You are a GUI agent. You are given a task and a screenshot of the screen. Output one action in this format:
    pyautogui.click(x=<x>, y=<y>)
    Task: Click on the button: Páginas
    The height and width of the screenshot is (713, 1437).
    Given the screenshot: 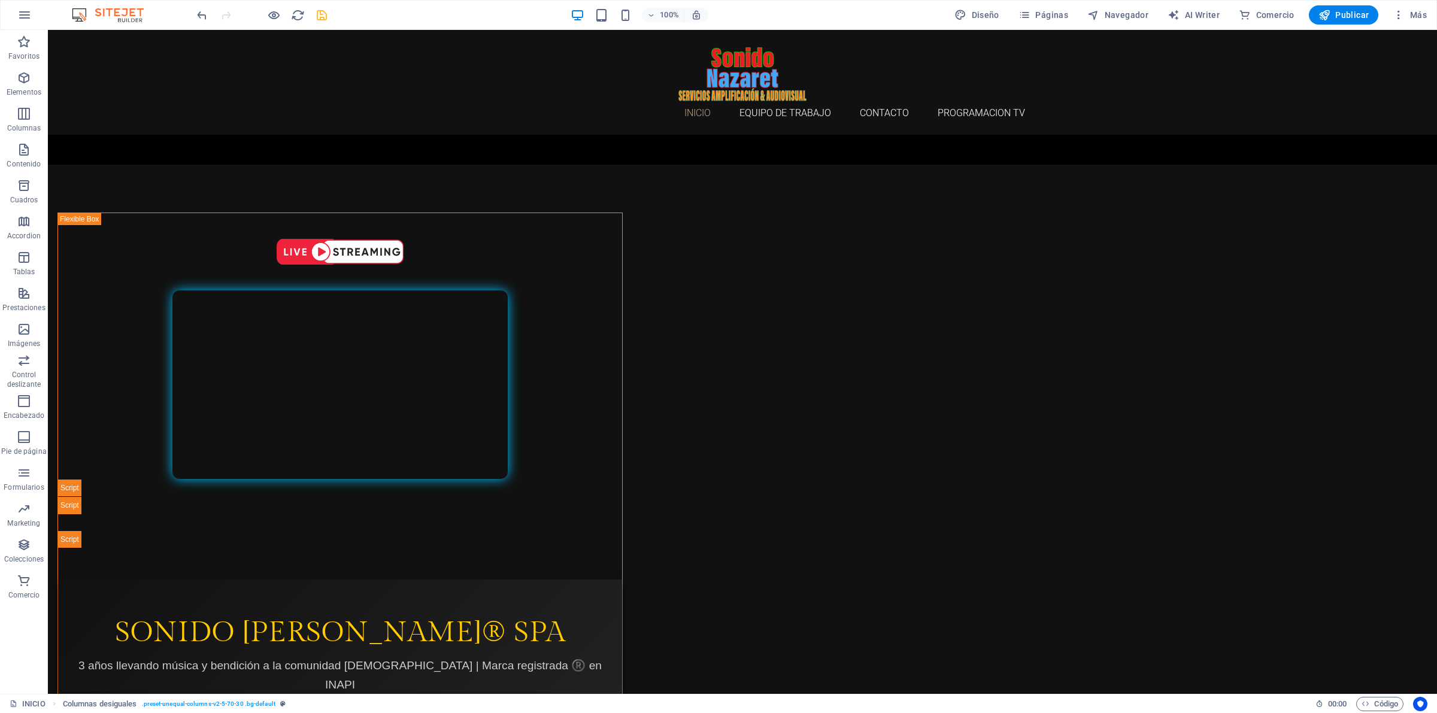 What is the action you would take?
    pyautogui.click(x=1043, y=15)
    